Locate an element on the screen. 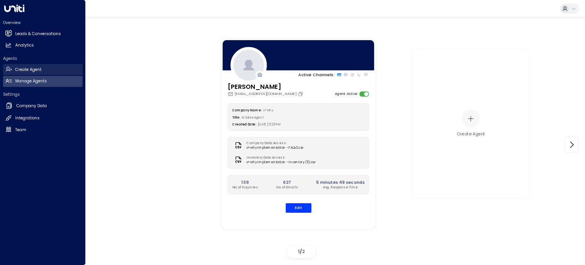 Image resolution: width=585 pixels, height=265 pixels. label: Company Data Access: is located at coordinates (273, 143).